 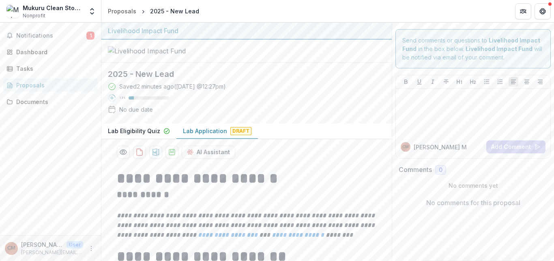 I want to click on button: Align Center, so click(x=526, y=82).